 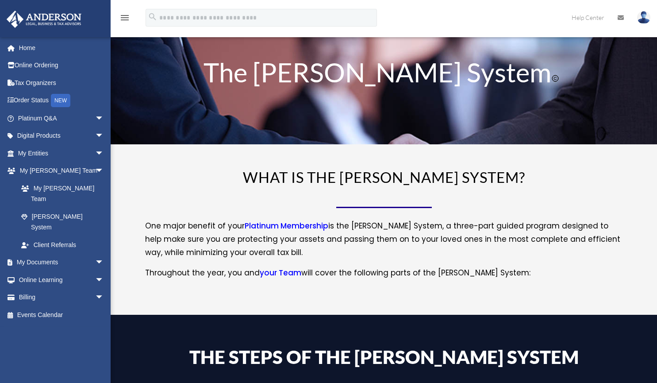 What do you see at coordinates (644, 17) in the screenshot?
I see `img: User Pic` at bounding box center [644, 17].